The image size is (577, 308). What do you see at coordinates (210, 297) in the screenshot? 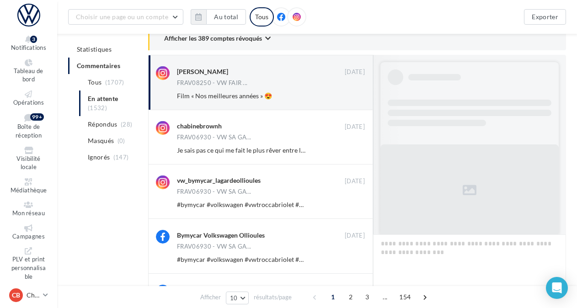
I see `span: Afficher` at bounding box center [210, 297].